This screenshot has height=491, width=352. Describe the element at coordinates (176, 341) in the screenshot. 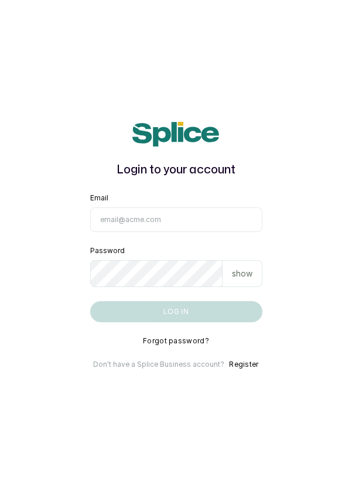

I see `button: Forgot password?` at that location.